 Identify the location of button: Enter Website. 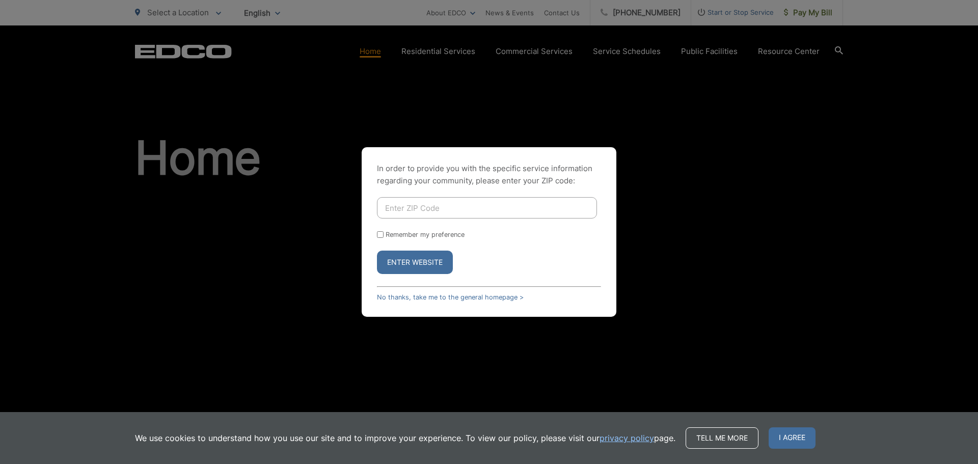
(415, 262).